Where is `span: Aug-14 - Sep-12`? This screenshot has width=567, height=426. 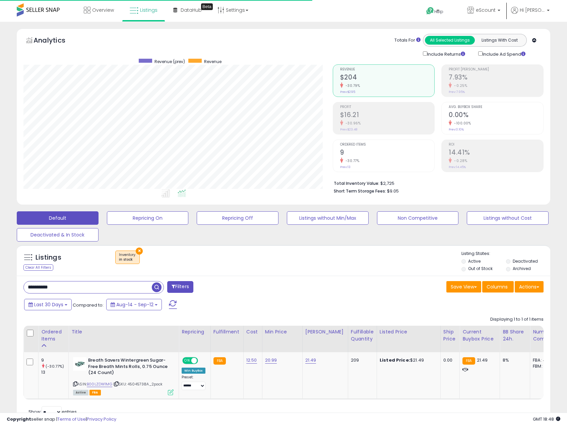
span: Aug-14 - Sep-12 is located at coordinates (135, 305).